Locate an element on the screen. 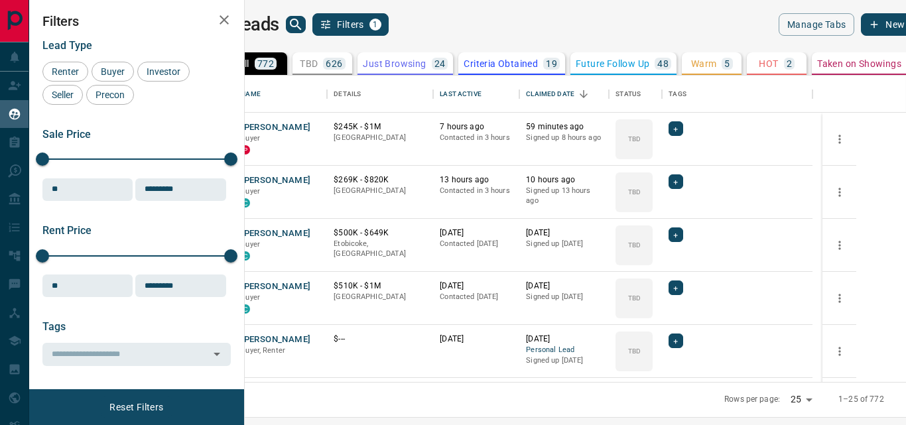  p: 48 is located at coordinates (662, 64).